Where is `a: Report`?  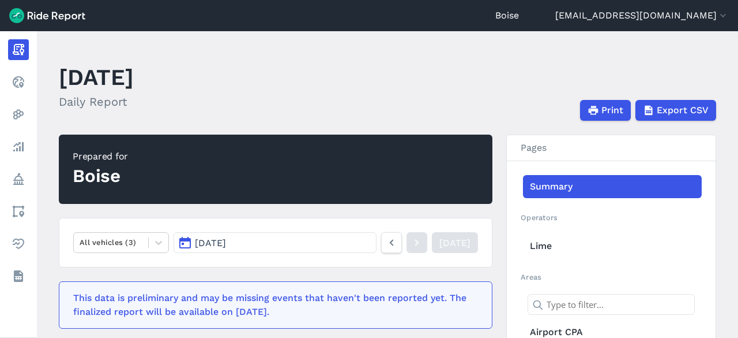 a: Report is located at coordinates (18, 50).